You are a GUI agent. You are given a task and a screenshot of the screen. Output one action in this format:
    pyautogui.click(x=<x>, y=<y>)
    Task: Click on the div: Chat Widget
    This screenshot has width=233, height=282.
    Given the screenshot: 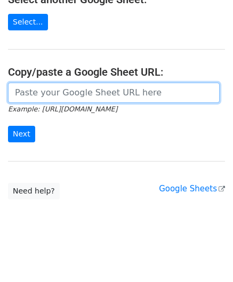 What is the action you would take?
    pyautogui.click(x=206, y=256)
    